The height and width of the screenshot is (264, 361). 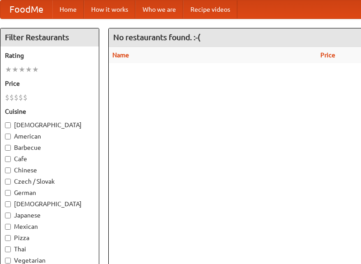 What do you see at coordinates (8, 215) in the screenshot?
I see `input: Japanese` at bounding box center [8, 215].